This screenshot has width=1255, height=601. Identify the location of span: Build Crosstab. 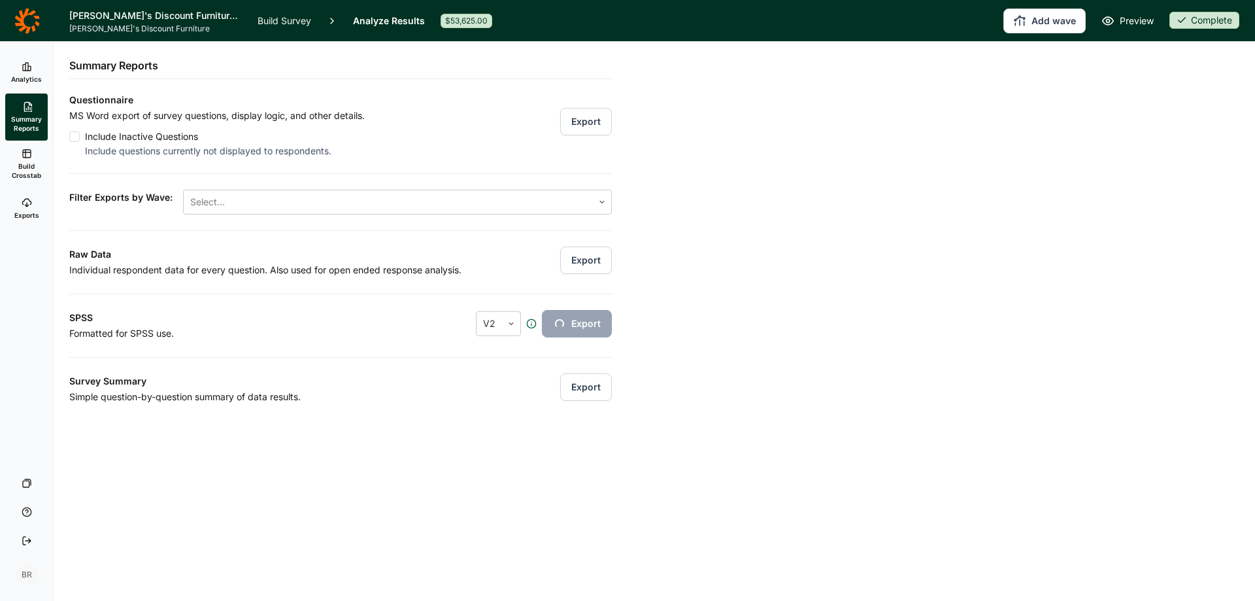
(26, 171).